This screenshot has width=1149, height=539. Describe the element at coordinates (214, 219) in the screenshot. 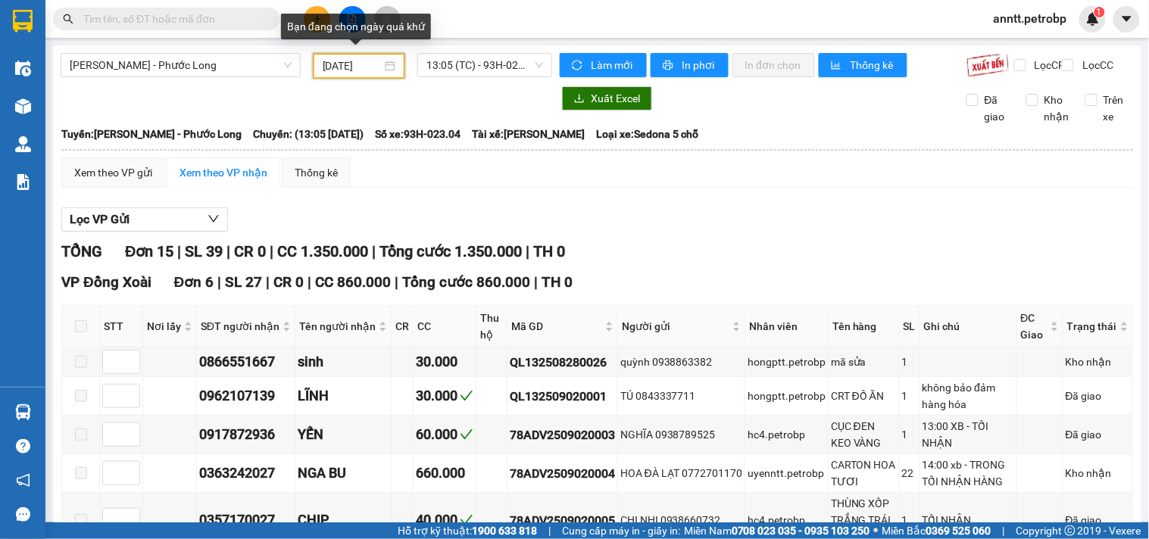

I see `span: down` at that location.